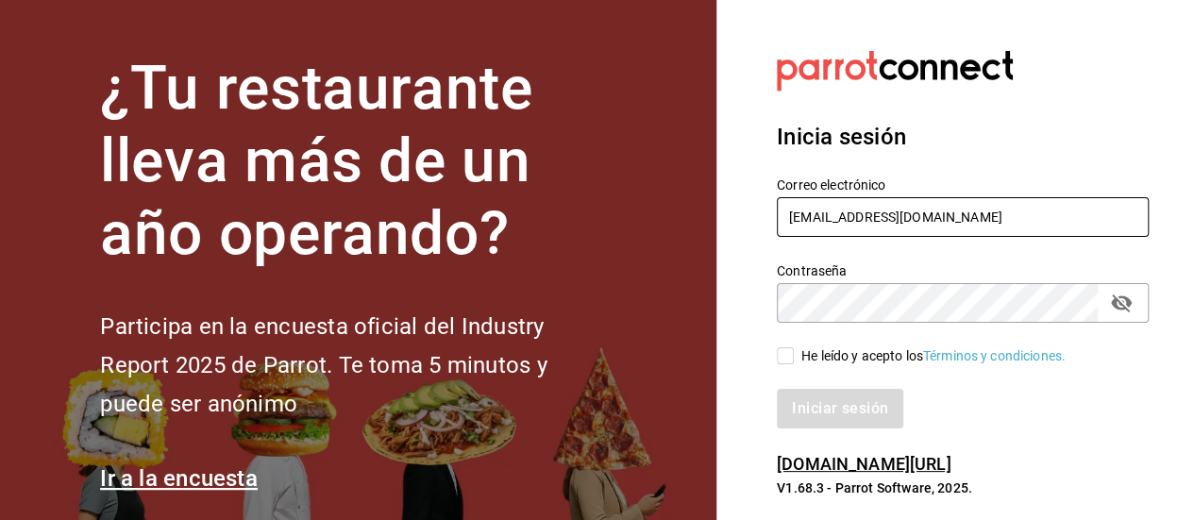 Image resolution: width=1194 pixels, height=520 pixels. Describe the element at coordinates (1121, 303) in the screenshot. I see `button: passwordField` at that location.